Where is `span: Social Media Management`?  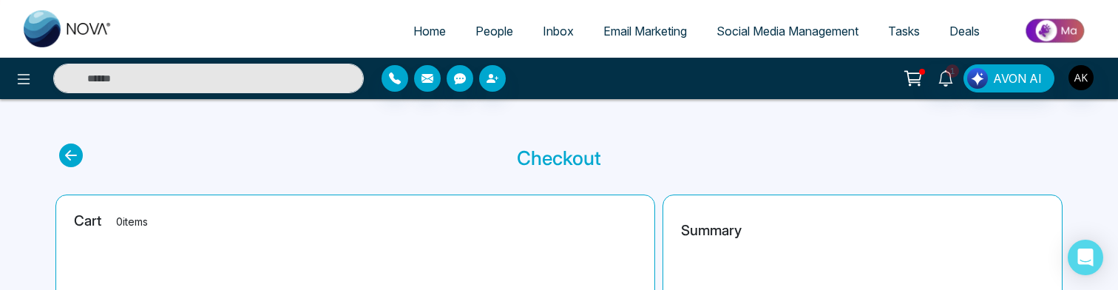
span: Social Media Management is located at coordinates (788, 31).